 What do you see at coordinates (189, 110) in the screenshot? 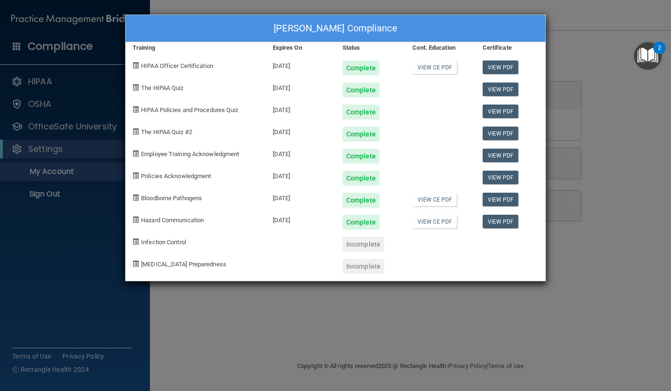
I see `span: HIPAA Policies and Procedures Quiz` at bounding box center [189, 110].